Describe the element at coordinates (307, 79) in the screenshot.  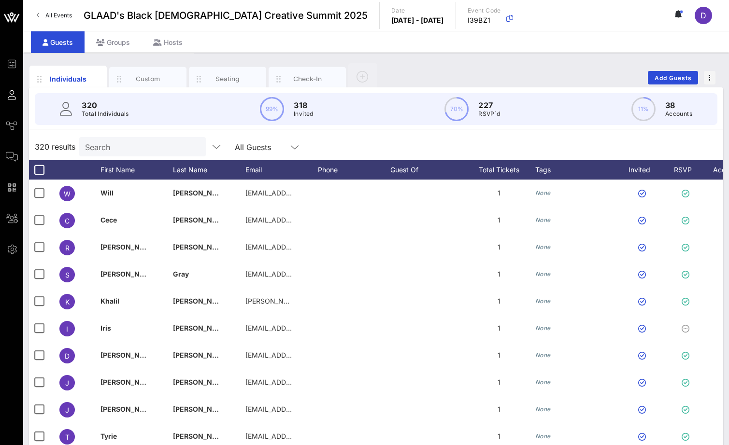
I see `div: Check-In` at that location.